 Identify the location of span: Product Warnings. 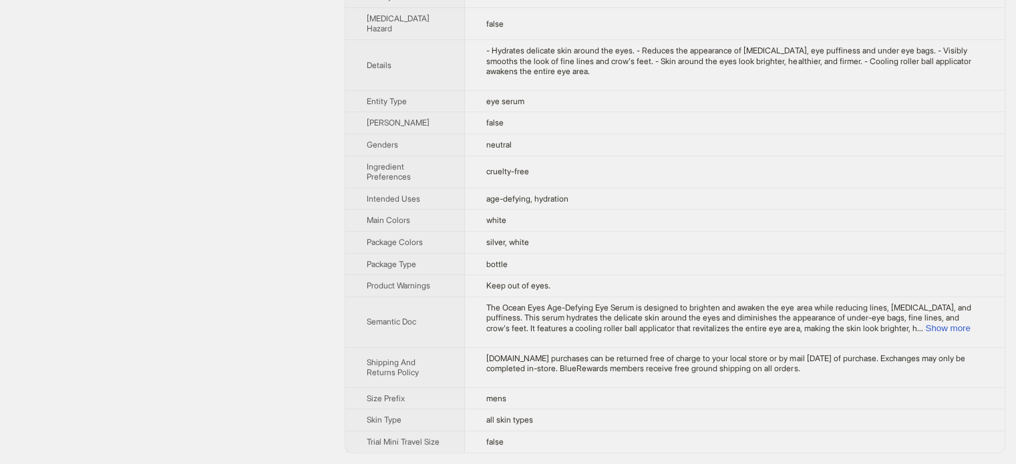
(398, 285).